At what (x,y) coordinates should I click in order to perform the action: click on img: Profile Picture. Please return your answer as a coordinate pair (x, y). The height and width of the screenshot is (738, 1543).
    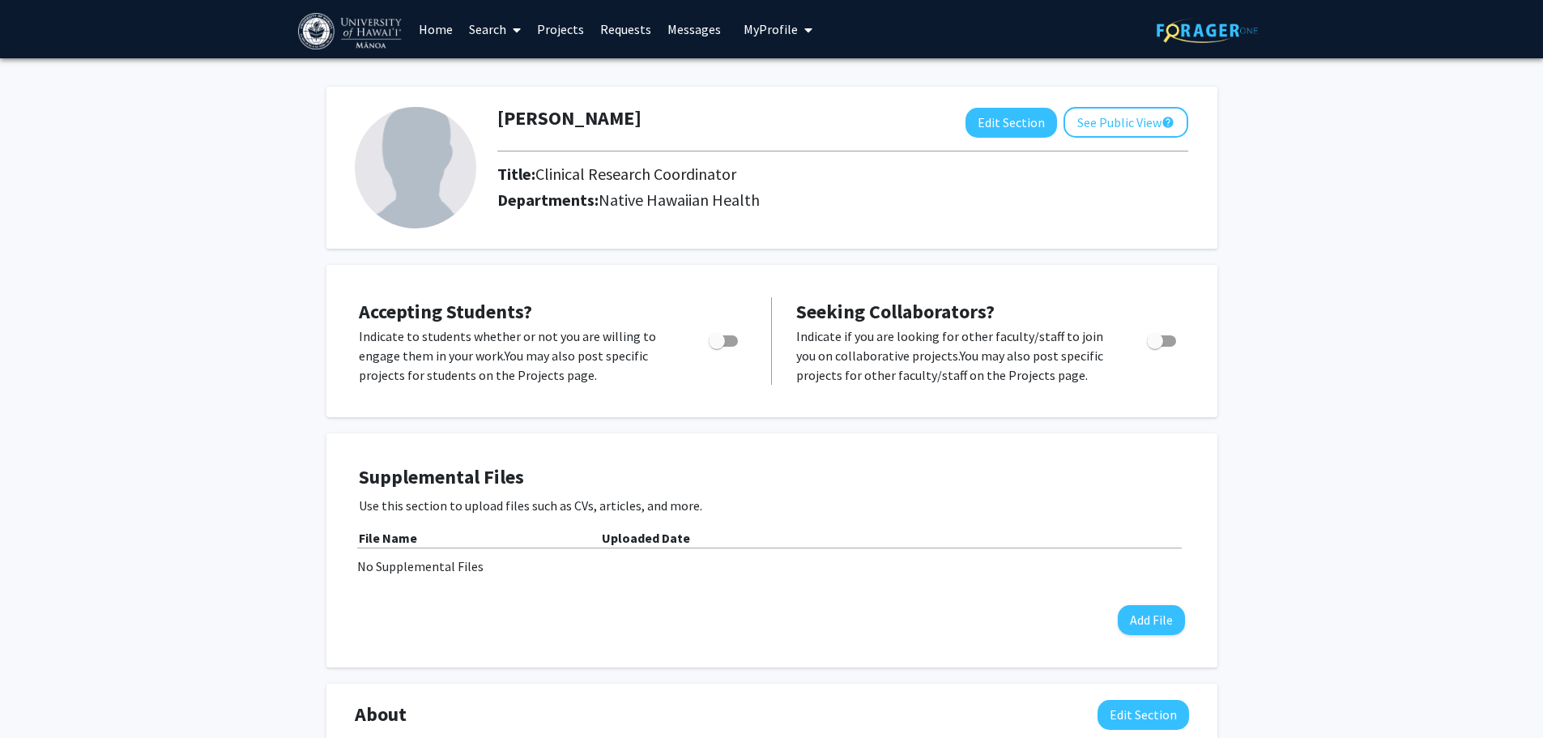
    Looking at the image, I should click on (416, 168).